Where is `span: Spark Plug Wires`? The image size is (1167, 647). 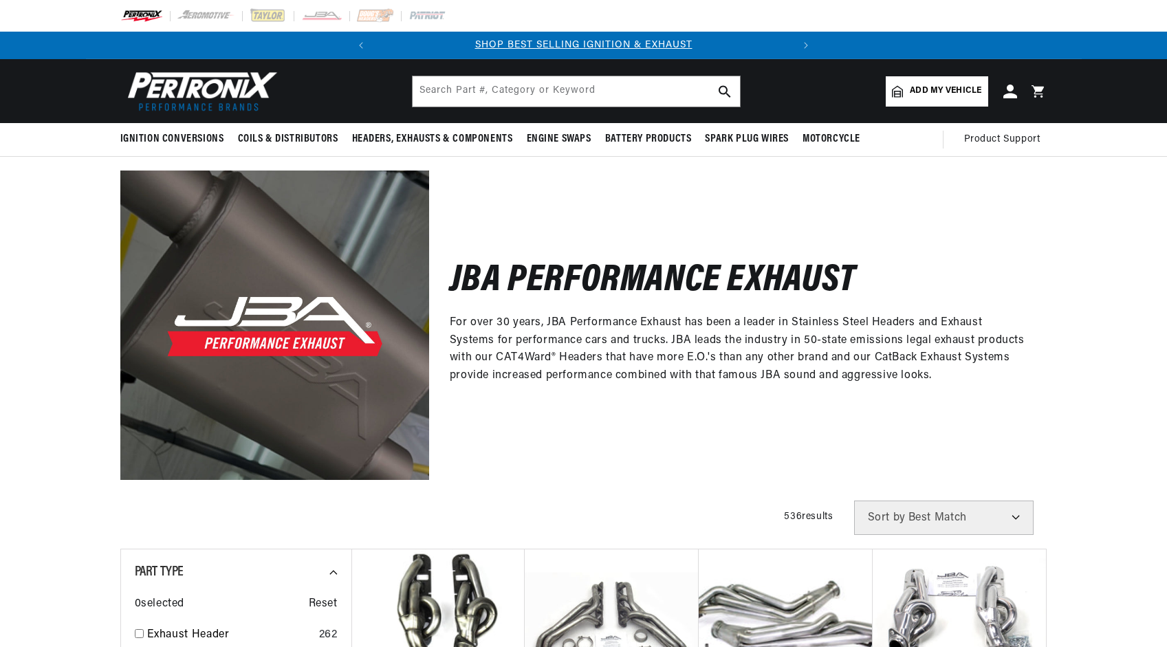 span: Spark Plug Wires is located at coordinates (747, 139).